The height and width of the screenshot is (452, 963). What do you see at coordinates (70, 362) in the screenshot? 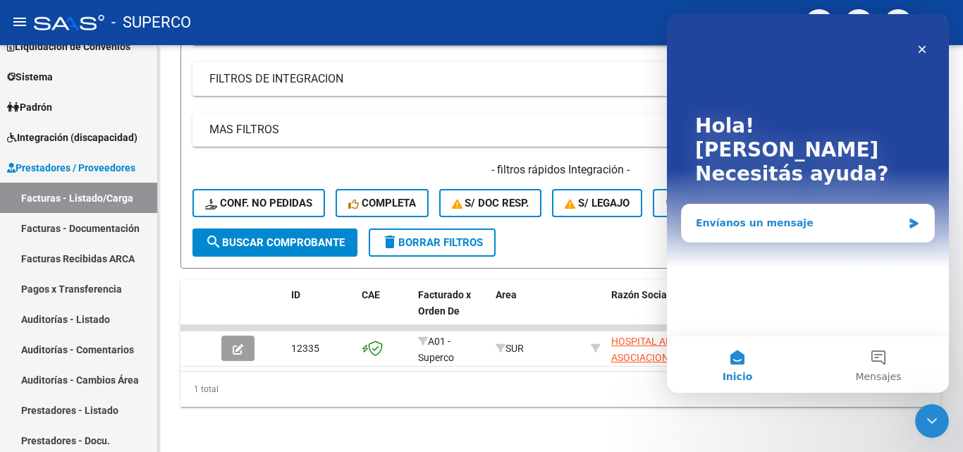
I see `span: Inicio` at bounding box center [70, 362].